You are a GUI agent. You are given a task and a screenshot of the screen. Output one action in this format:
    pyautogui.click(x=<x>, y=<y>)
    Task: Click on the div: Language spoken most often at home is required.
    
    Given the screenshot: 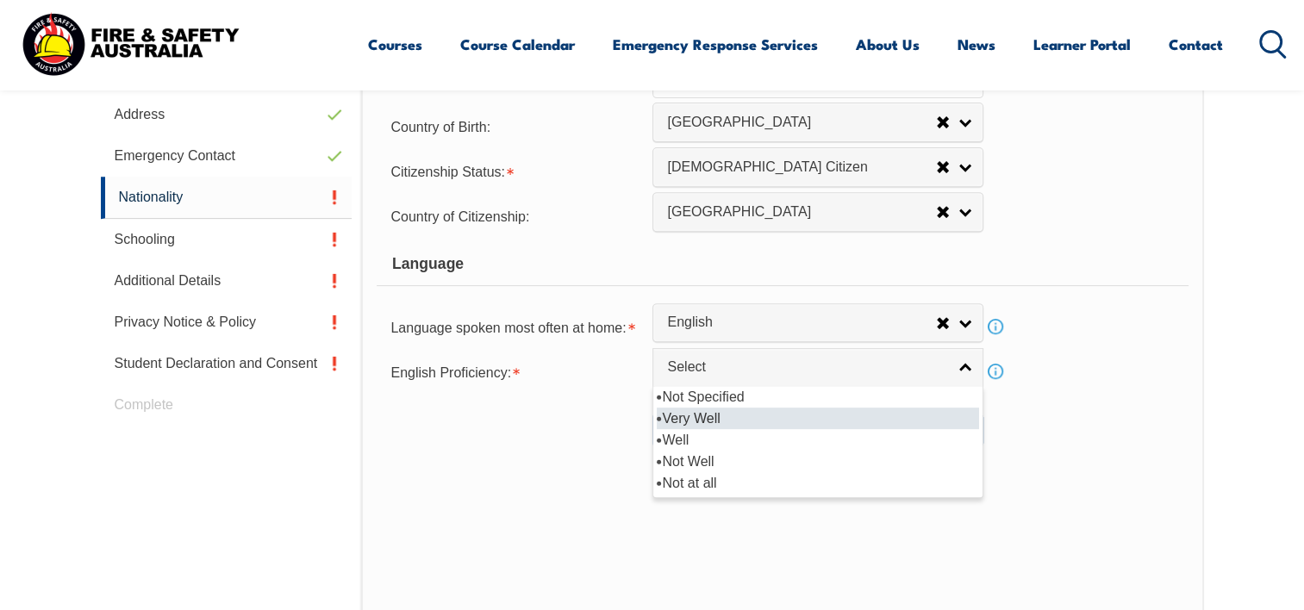 What is the action you would take?
    pyautogui.click(x=515, y=327)
    